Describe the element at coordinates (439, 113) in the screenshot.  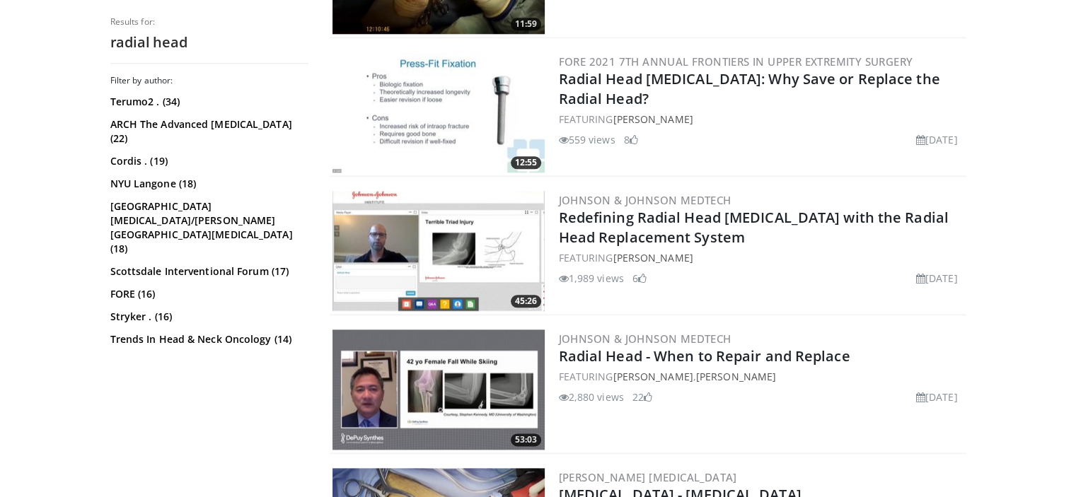
I see `img: e106b45e-0436-4a83-ad00-6793d6ae1106.300x170_q85_crop-smart_upscale.jpg` at that location.